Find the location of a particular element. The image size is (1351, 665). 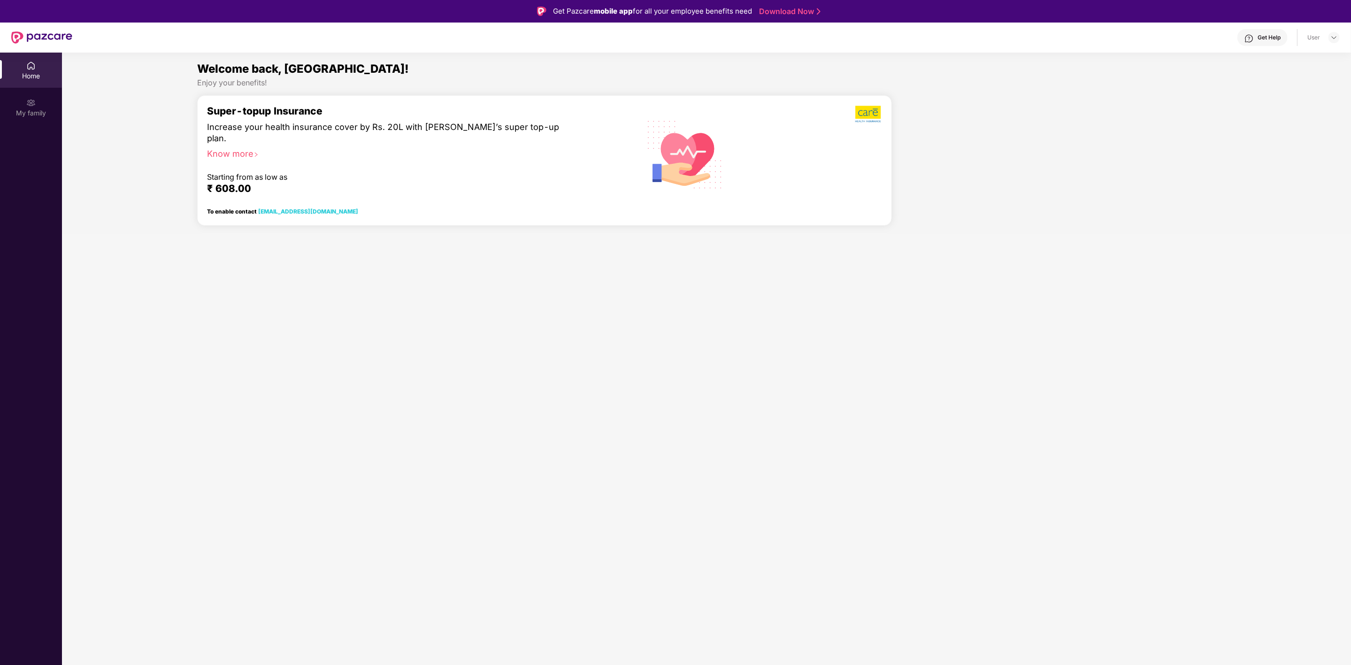

div: Get Help is located at coordinates (1268, 38).